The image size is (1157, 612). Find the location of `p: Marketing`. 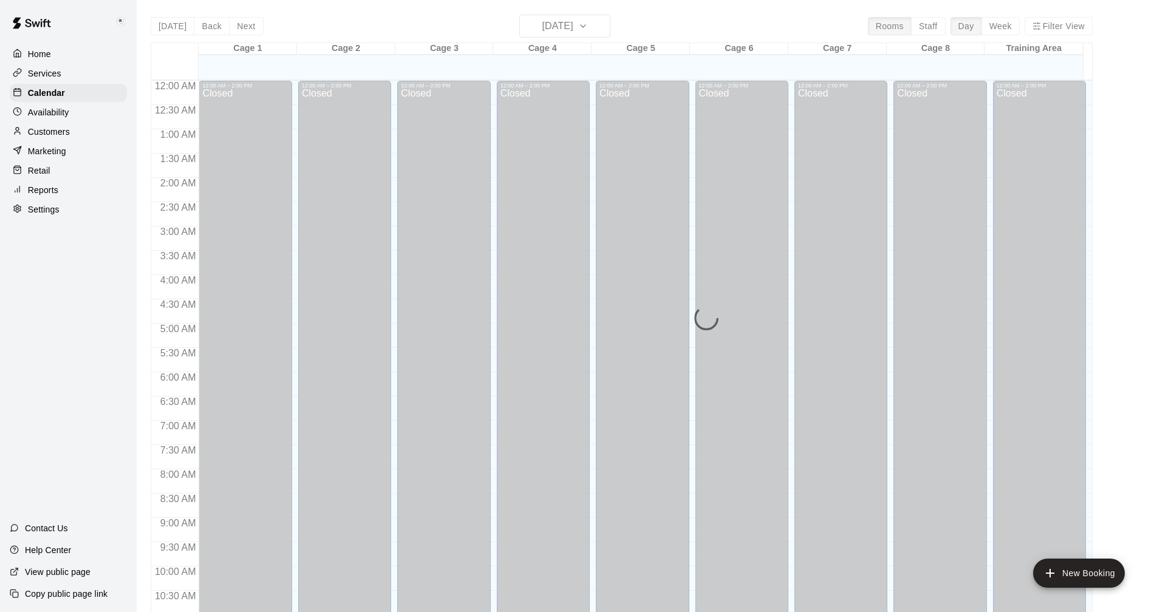

p: Marketing is located at coordinates (47, 151).